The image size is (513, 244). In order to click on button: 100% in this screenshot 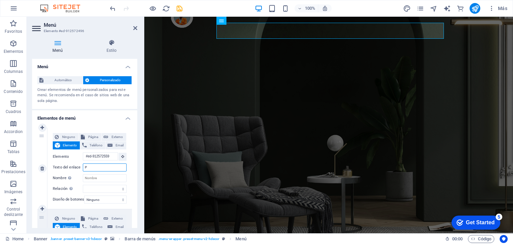, I will do `click(306, 8)`.